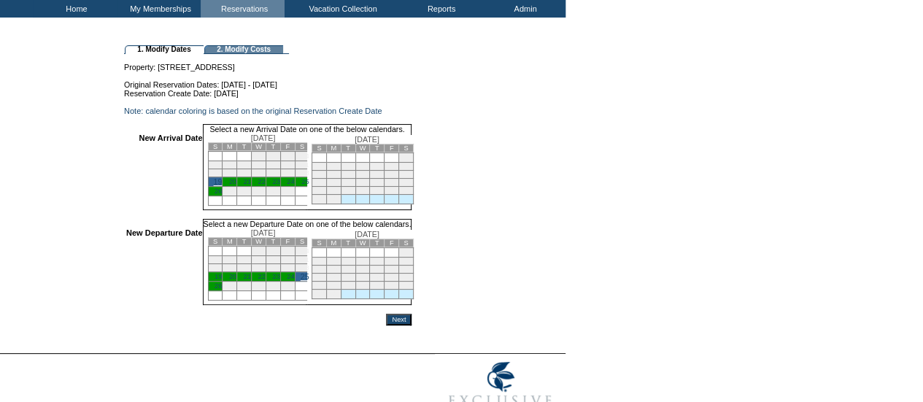 The height and width of the screenshot is (402, 923). I want to click on input: Next, so click(398, 319).